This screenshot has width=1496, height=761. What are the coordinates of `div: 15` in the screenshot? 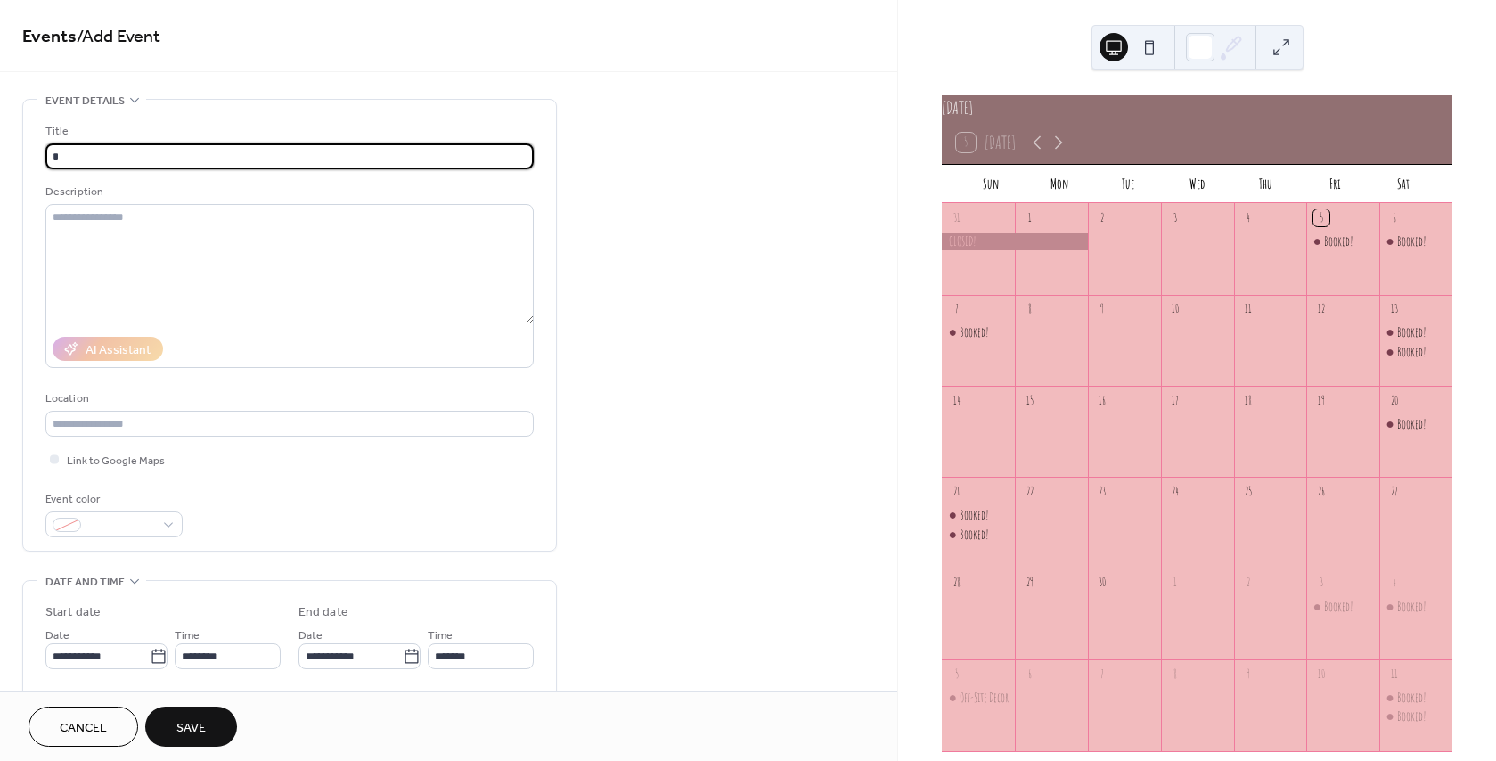 It's located at (1029, 400).